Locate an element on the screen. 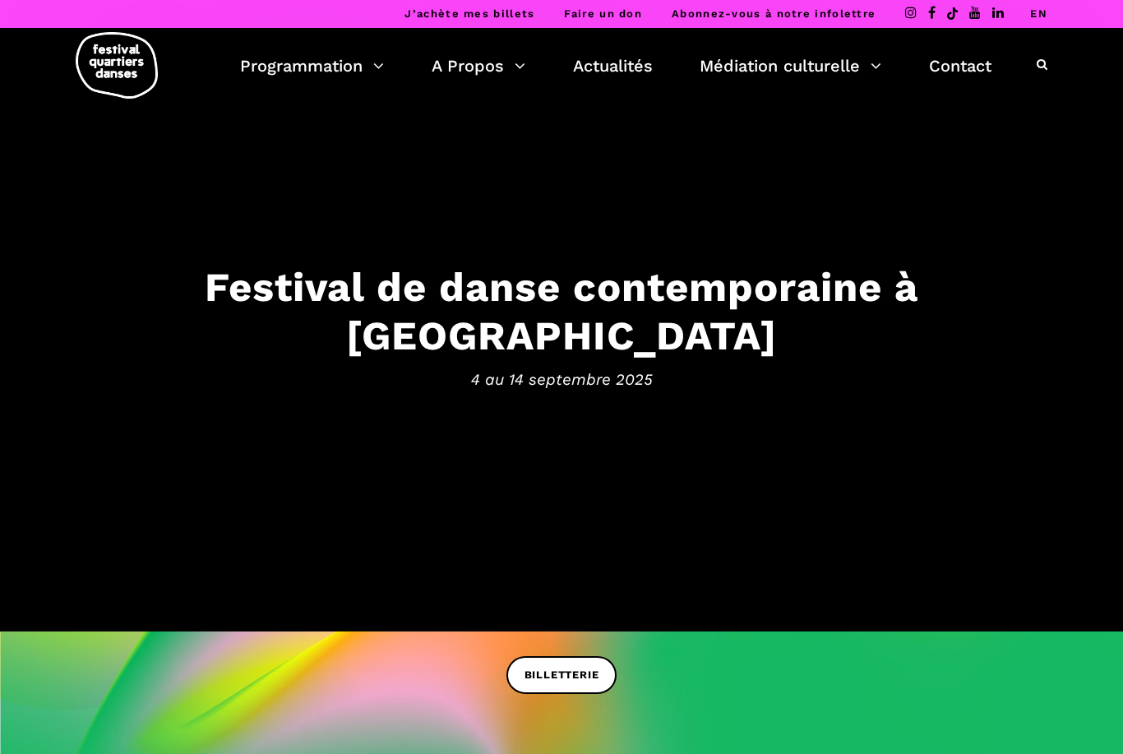 Image resolution: width=1123 pixels, height=754 pixels. a: BILLETTERIE is located at coordinates (562, 674).